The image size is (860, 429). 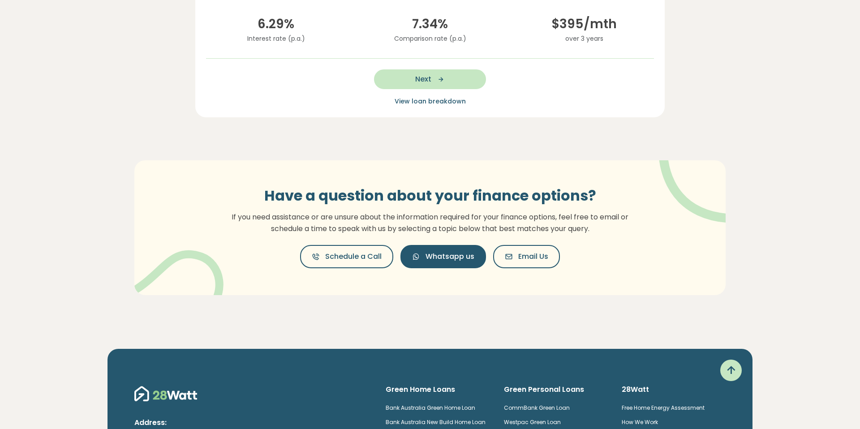 What do you see at coordinates (532, 422) in the screenshot?
I see `a: Westpac Green Loan` at bounding box center [532, 422].